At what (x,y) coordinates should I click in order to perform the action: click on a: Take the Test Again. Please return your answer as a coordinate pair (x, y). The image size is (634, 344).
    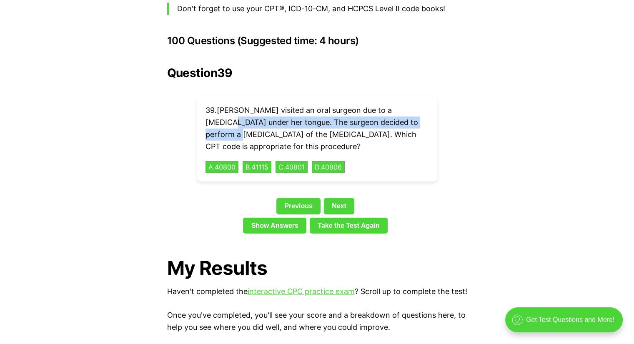
    Looking at the image, I should click on (349, 226).